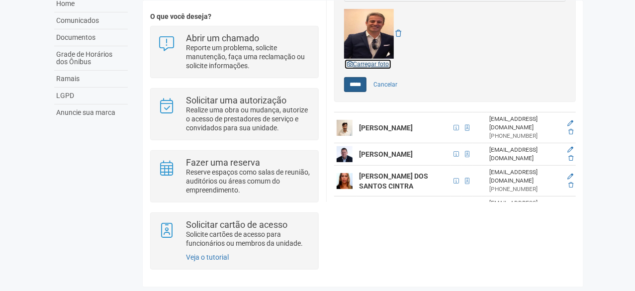 The height and width of the screenshot is (291, 635). What do you see at coordinates (248, 181) in the screenshot?
I see `p: Reserve espaços como salas de reunião, auditórios ou áreas comum do empreendimento.` at bounding box center [248, 181].